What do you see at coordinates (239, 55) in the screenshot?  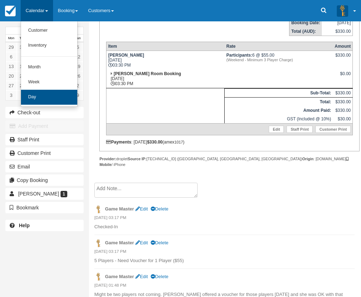 I see `strong: Participants` at bounding box center [239, 55].